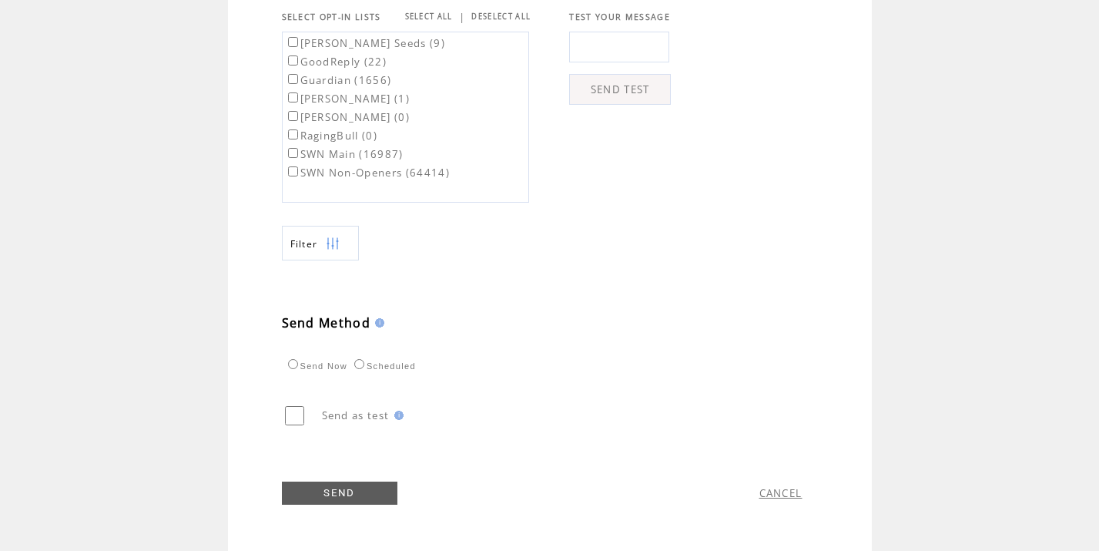 The height and width of the screenshot is (551, 1099). Describe the element at coordinates (619, 17) in the screenshot. I see `span: TEST YOUR MESSAGE` at that location.